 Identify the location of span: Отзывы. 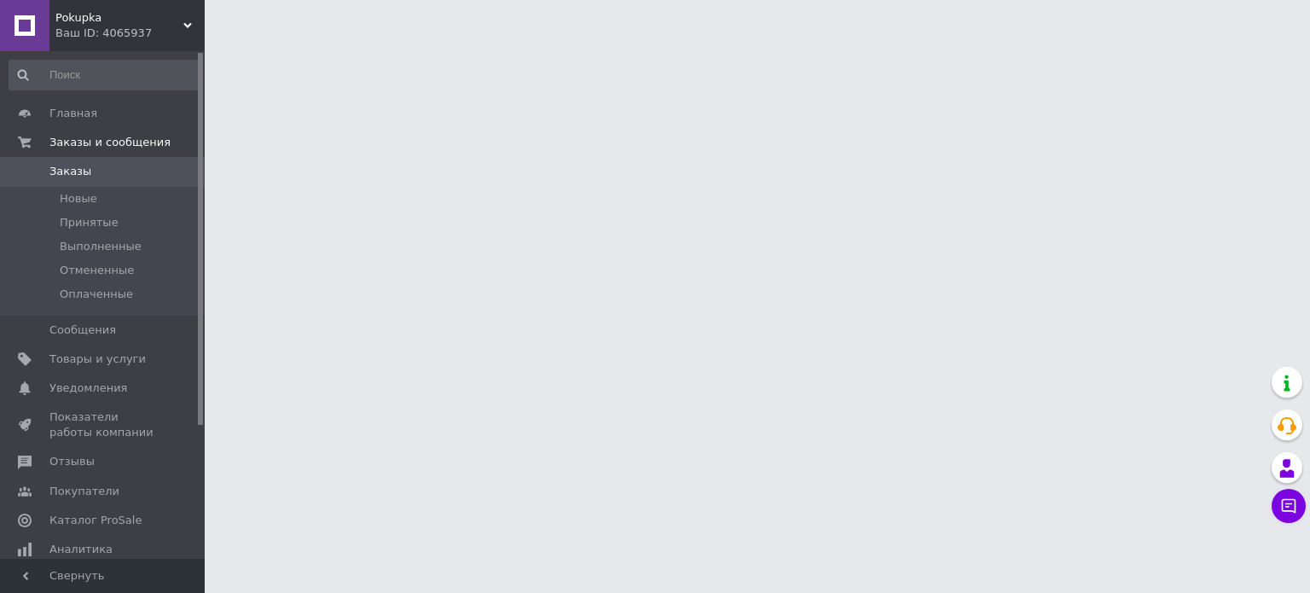
(72, 461).